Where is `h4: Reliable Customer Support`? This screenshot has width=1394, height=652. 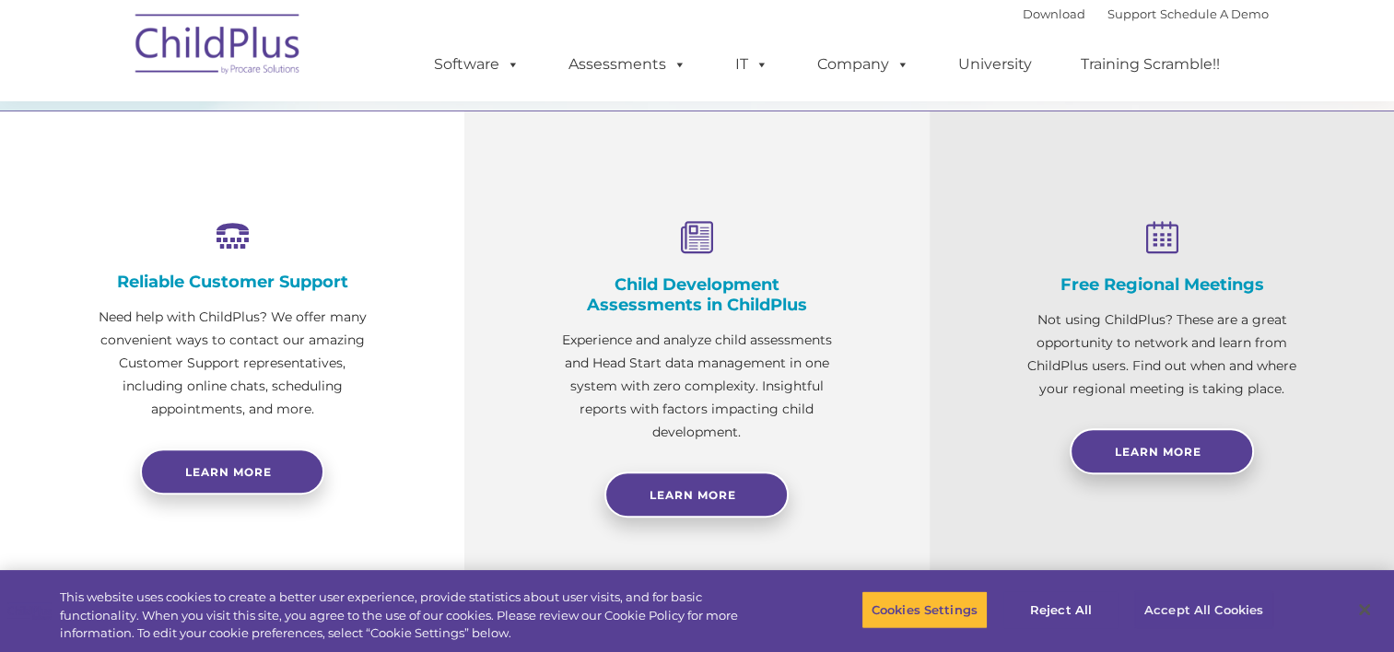
h4: Reliable Customer Support is located at coordinates (232, 282).